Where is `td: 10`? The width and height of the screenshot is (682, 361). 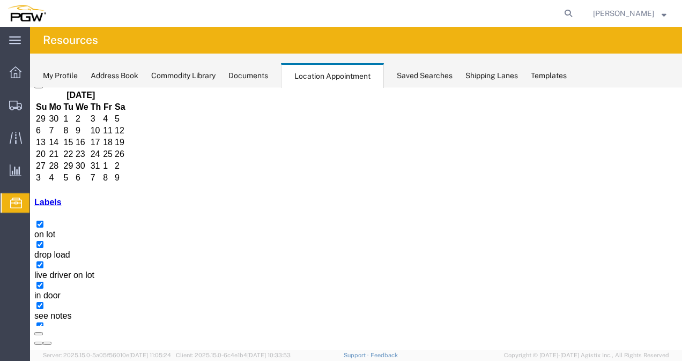
td: 10 is located at coordinates (66, 43).